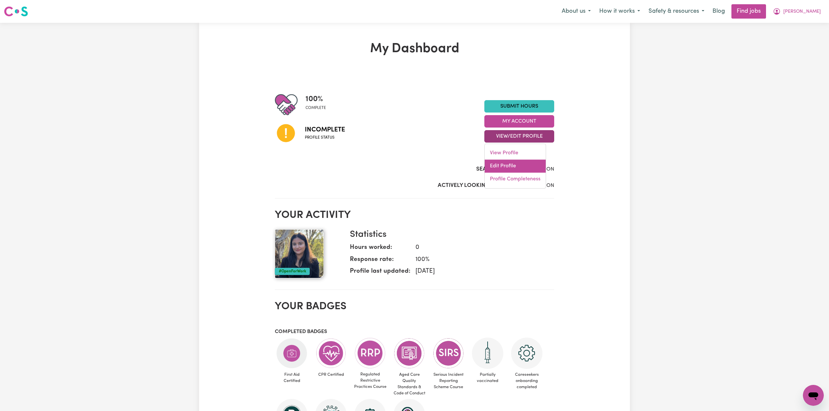 The height and width of the screenshot is (411, 829). Describe the element at coordinates (409, 353) in the screenshot. I see `img: CS Academy: Aged Care Quality Standards & Code of Conduct course completed` at that location.